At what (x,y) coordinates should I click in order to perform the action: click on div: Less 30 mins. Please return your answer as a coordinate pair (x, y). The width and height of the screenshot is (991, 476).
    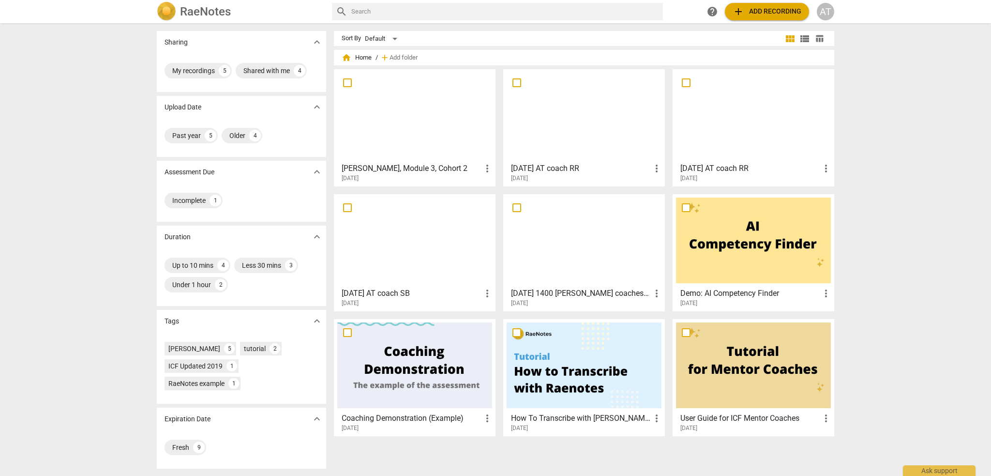
    Looking at the image, I should click on (261, 265).